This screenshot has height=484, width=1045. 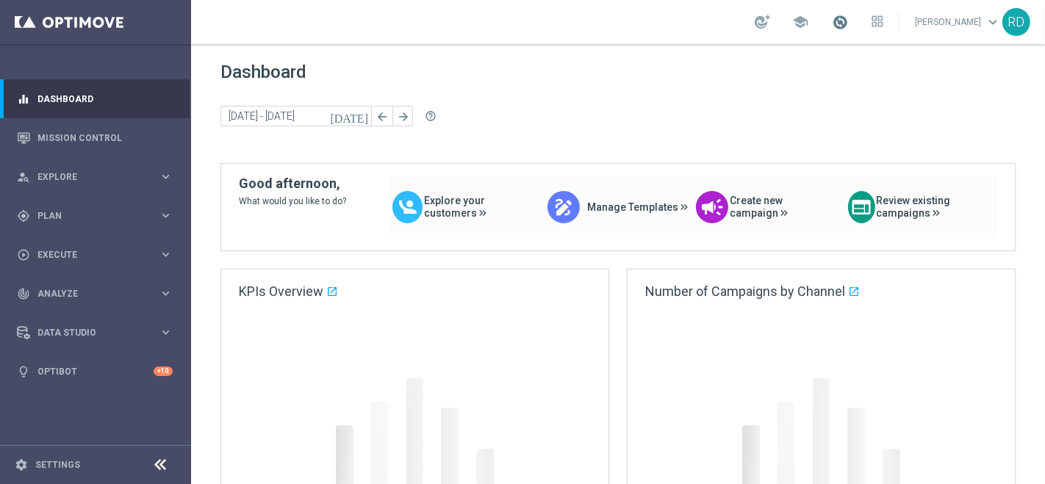 I want to click on a: Settings, so click(x=57, y=465).